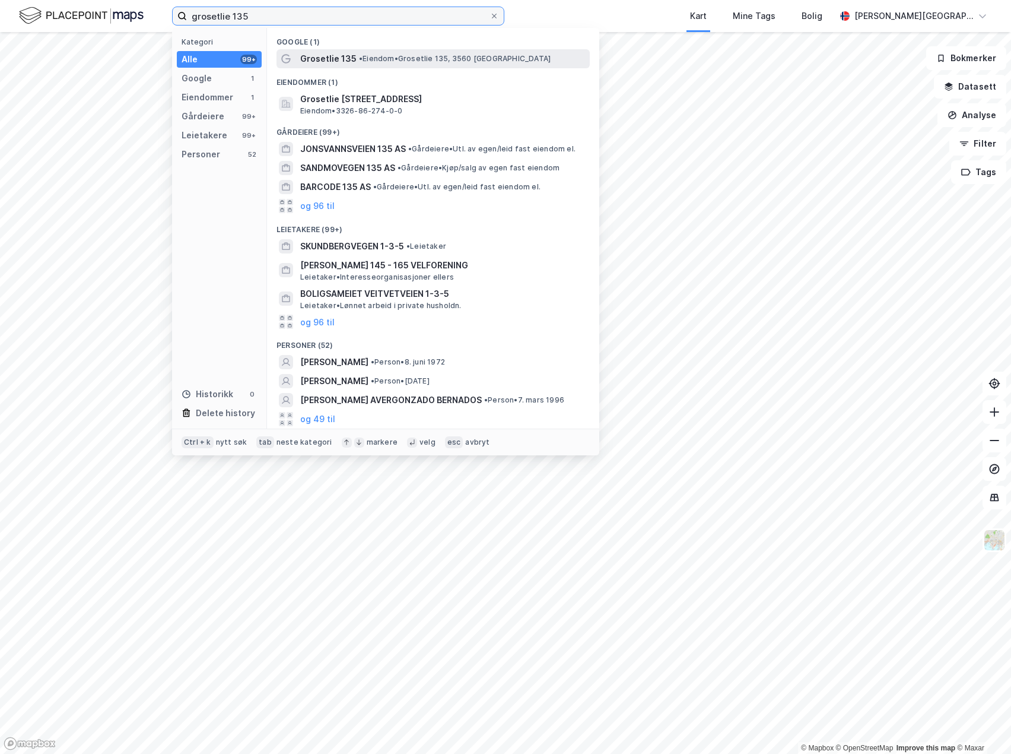  What do you see at coordinates (204, 135) in the screenshot?
I see `div: Leietakere` at bounding box center [204, 135].